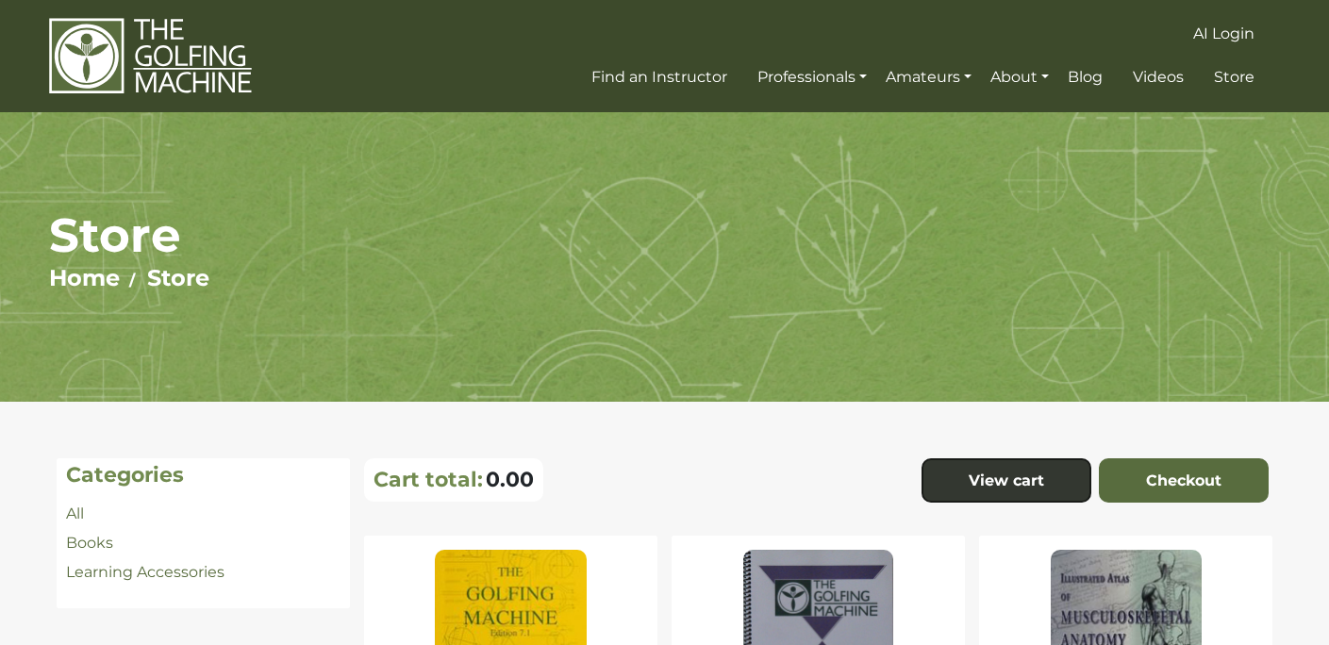  Describe the element at coordinates (509, 479) in the screenshot. I see `span: 0.00` at that location.